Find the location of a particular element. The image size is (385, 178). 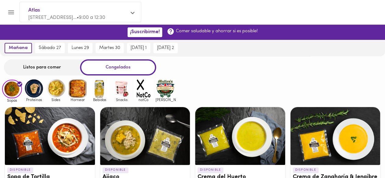

div: Listos para comer is located at coordinates (42, 67).